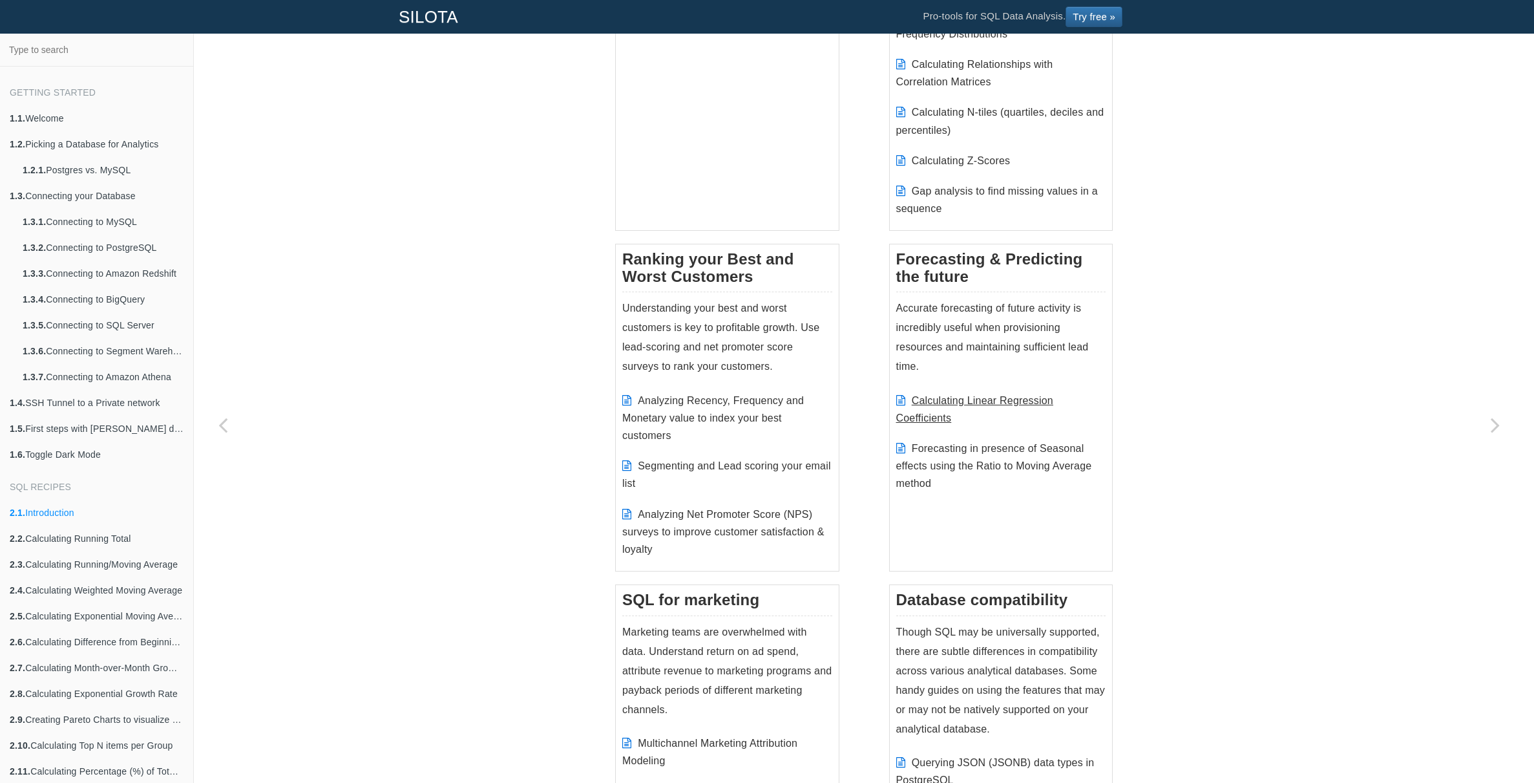 The width and height of the screenshot is (1534, 783). I want to click on a: Calculating Relationships with Correlation Matrices, so click(975, 73).